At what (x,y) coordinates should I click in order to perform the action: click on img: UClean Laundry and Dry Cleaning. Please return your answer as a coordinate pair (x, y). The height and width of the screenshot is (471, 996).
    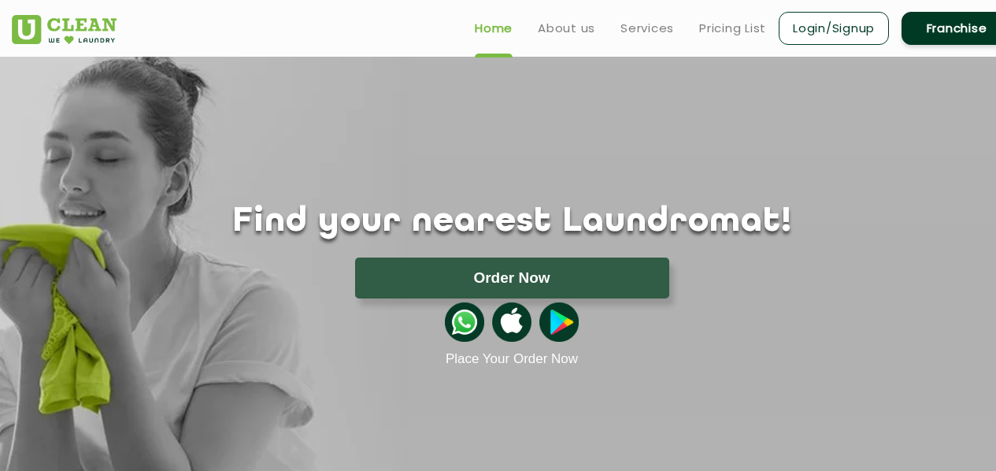
    Looking at the image, I should click on (64, 29).